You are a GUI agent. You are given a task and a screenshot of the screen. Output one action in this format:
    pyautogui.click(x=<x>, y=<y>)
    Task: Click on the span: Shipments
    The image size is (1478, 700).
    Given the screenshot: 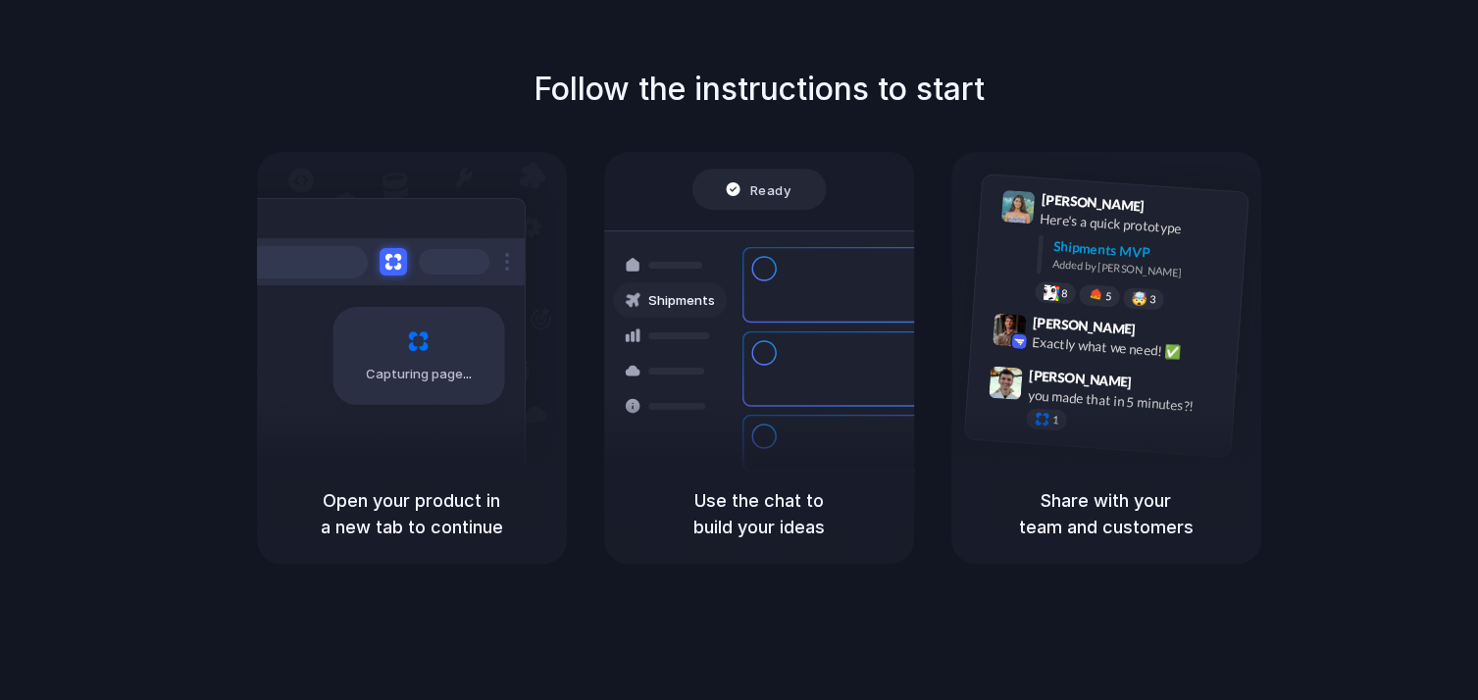 What is the action you would take?
    pyautogui.click(x=682, y=301)
    